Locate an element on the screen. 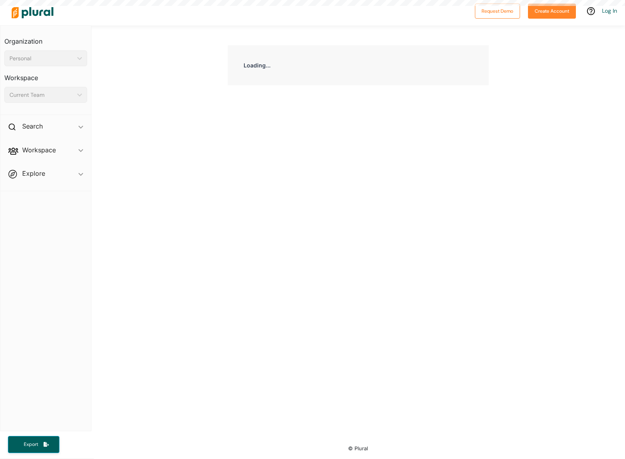  div: Current Team is located at coordinates (42, 95).